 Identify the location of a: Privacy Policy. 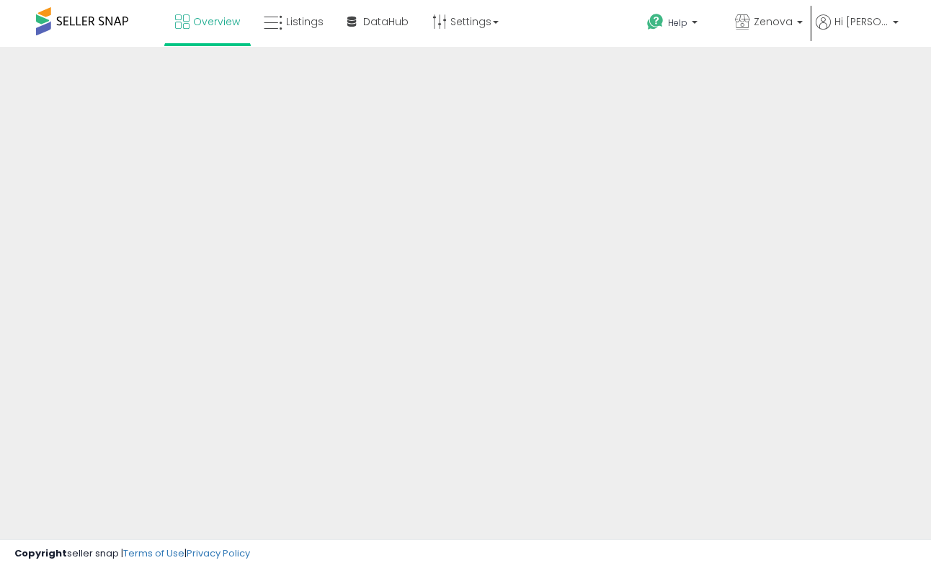
(218, 553).